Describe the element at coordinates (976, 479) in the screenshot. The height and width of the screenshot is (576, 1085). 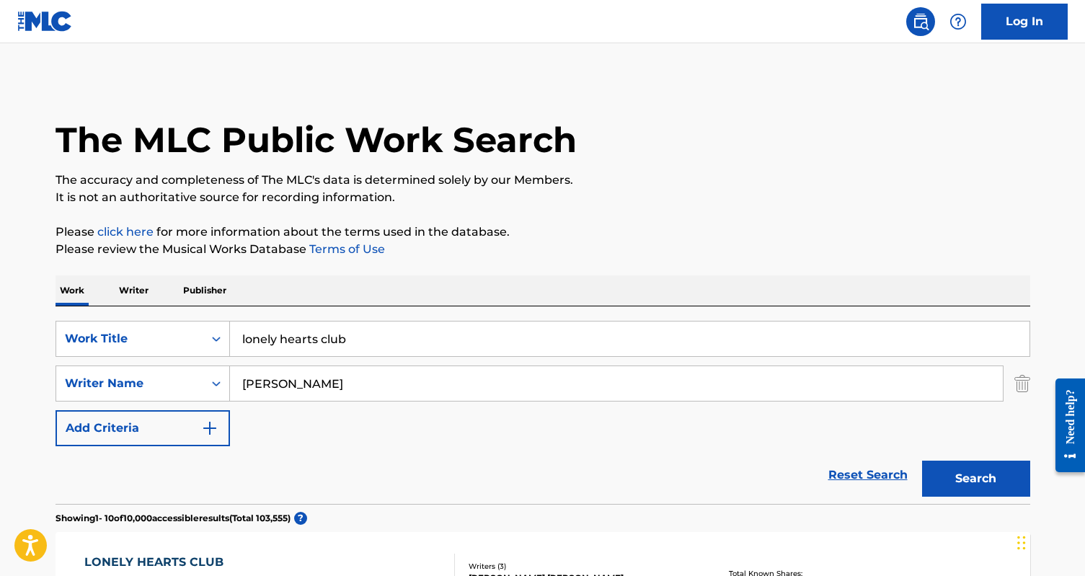
I see `button: Search` at that location.